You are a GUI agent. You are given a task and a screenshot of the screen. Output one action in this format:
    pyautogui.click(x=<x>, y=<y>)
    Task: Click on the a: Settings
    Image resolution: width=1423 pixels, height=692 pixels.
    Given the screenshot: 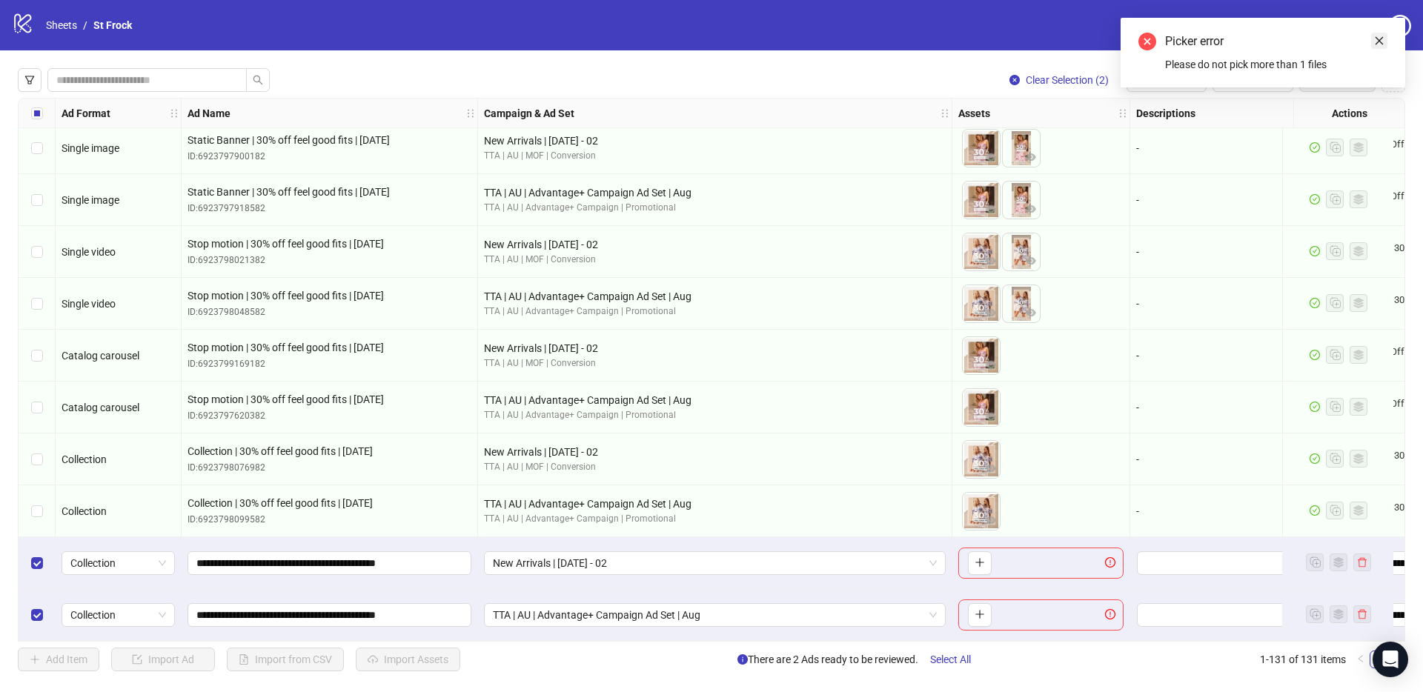 What is the action you would take?
    pyautogui.click(x=1343, y=27)
    